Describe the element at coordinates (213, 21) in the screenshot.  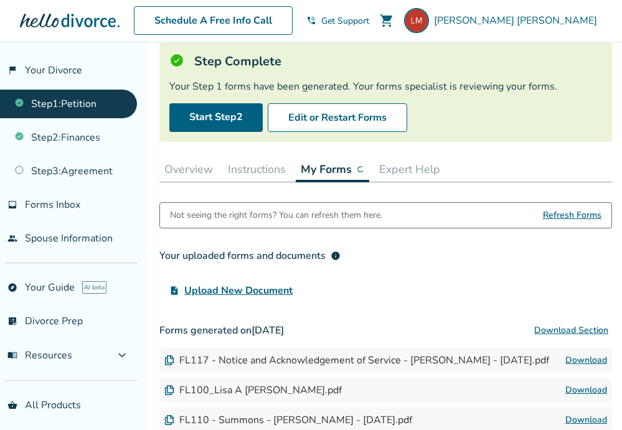
I see `a: Schedule A Free Info Call` at that location.